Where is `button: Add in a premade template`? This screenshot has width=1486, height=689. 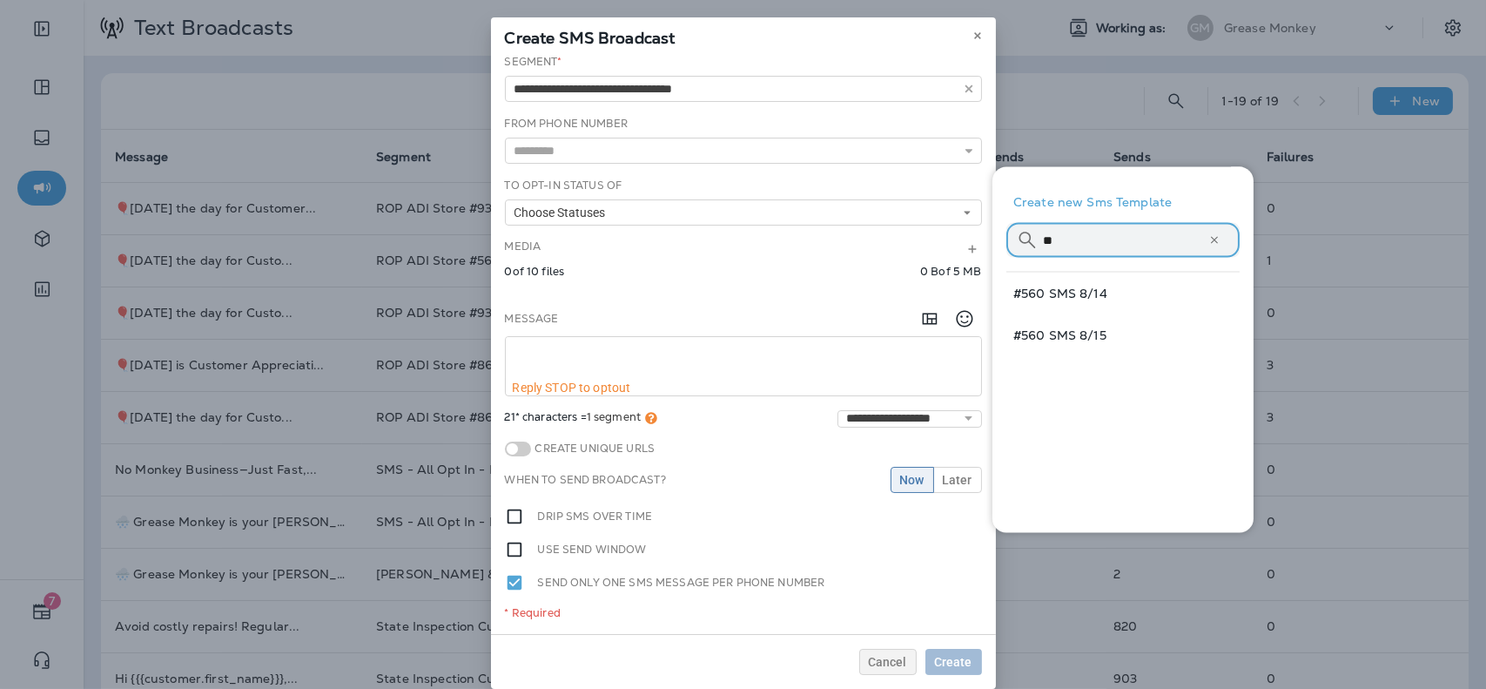 button: Add in a premade template is located at coordinates (930, 319).